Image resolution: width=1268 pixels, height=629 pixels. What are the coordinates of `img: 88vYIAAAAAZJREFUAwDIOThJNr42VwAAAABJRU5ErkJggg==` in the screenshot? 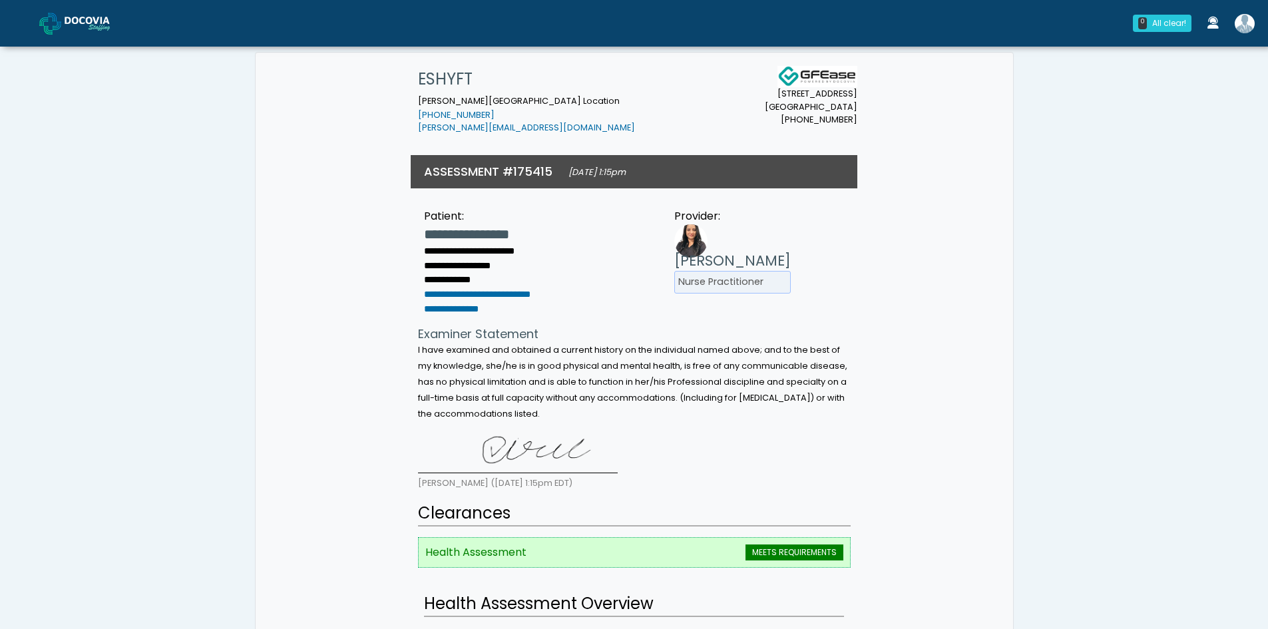 It's located at (518, 450).